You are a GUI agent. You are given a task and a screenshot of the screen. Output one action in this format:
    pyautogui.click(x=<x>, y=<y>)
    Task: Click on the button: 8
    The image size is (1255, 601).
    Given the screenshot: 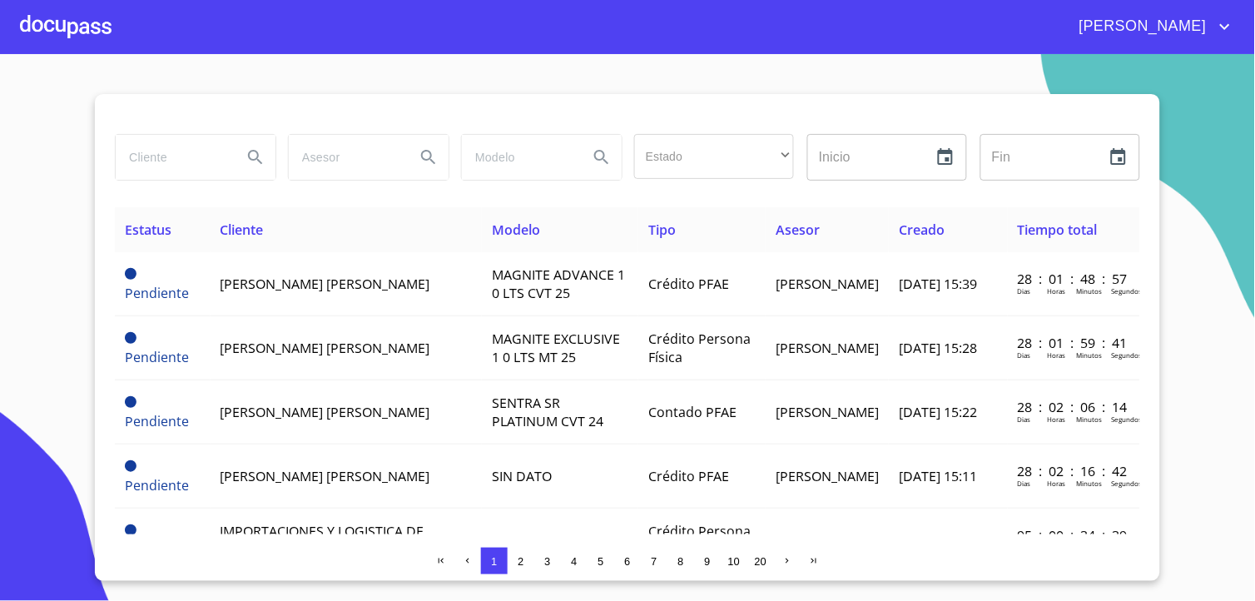 What is the action you would take?
    pyautogui.click(x=681, y=561)
    